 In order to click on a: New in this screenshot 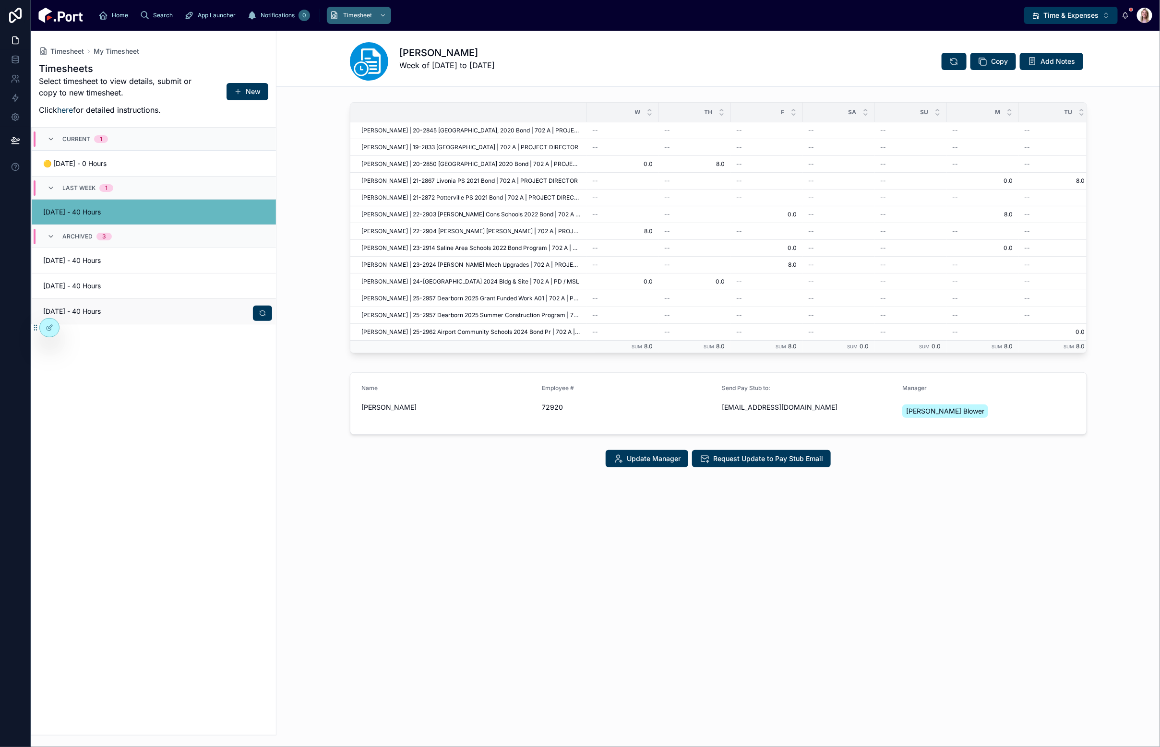, I will do `click(247, 92)`.